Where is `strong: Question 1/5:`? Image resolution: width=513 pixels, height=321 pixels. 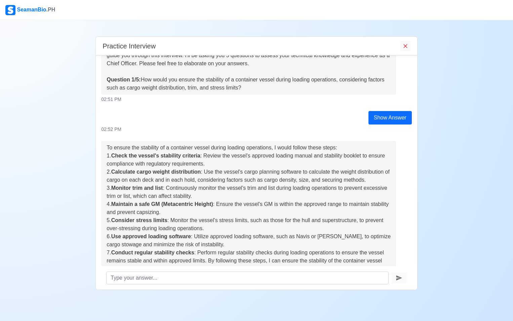 strong: Question 1/5: is located at coordinates (123, 79).